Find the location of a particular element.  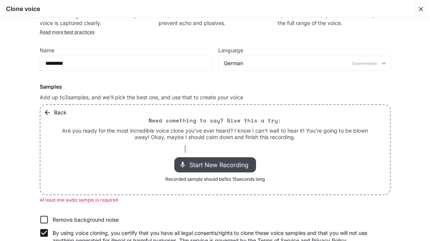

h5: Clone voice is located at coordinates (23, 9).